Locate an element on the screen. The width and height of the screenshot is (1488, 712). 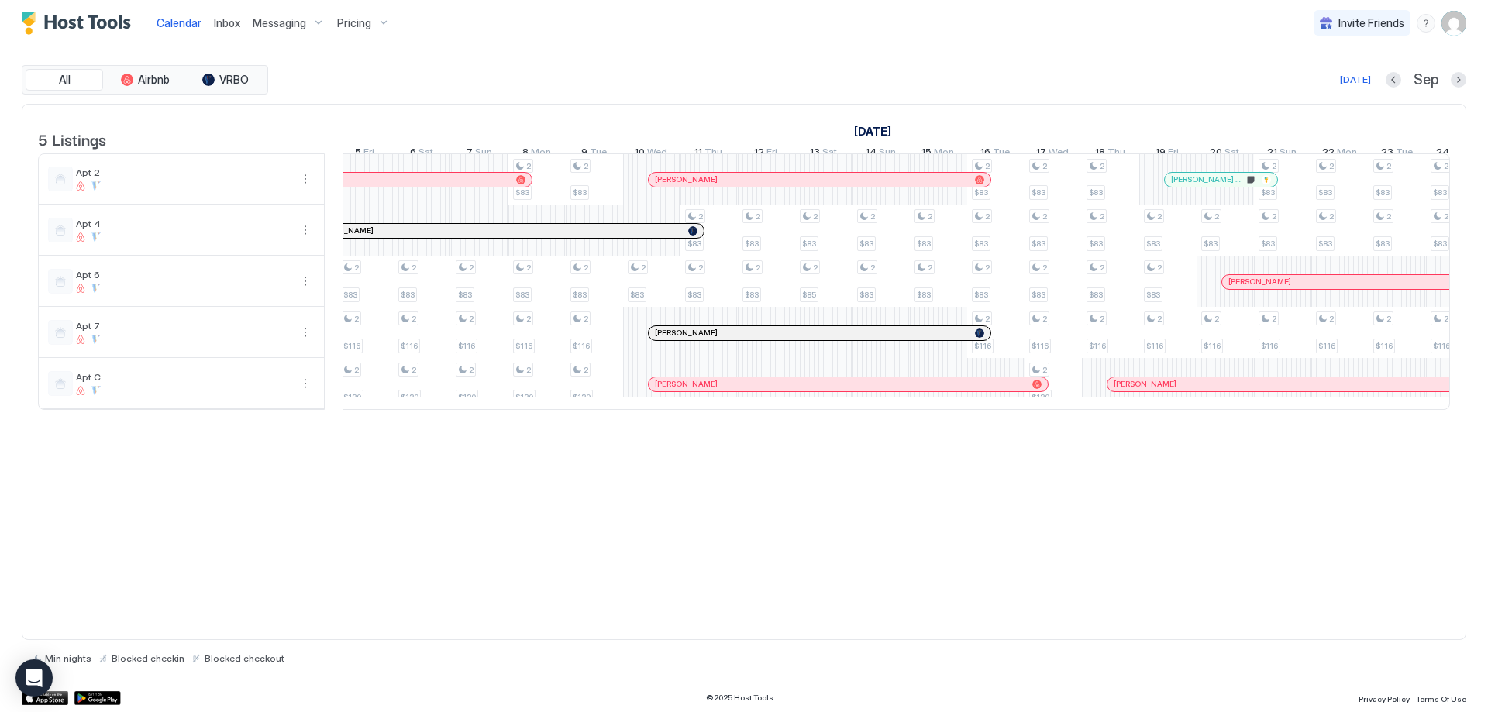
a: September 24, 2025 is located at coordinates (1454, 153).